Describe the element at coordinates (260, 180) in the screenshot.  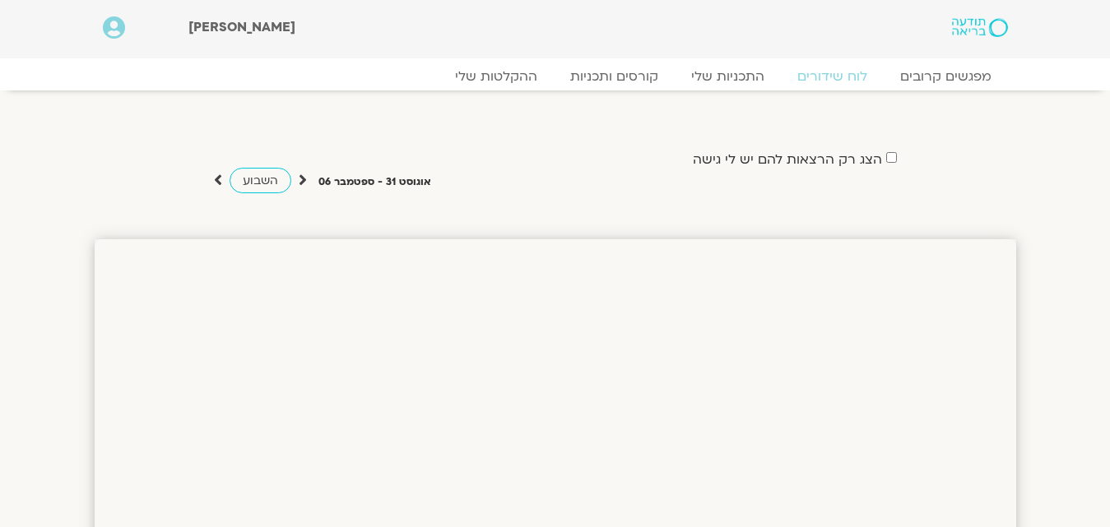
I see `a: השבוע` at that location.